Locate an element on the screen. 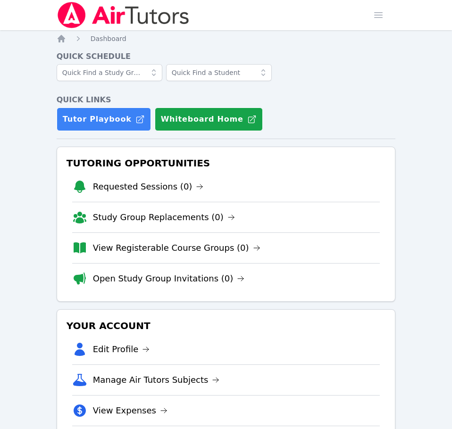 The image size is (452, 429). h3: Tutoring Opportunities is located at coordinates (226, 163).